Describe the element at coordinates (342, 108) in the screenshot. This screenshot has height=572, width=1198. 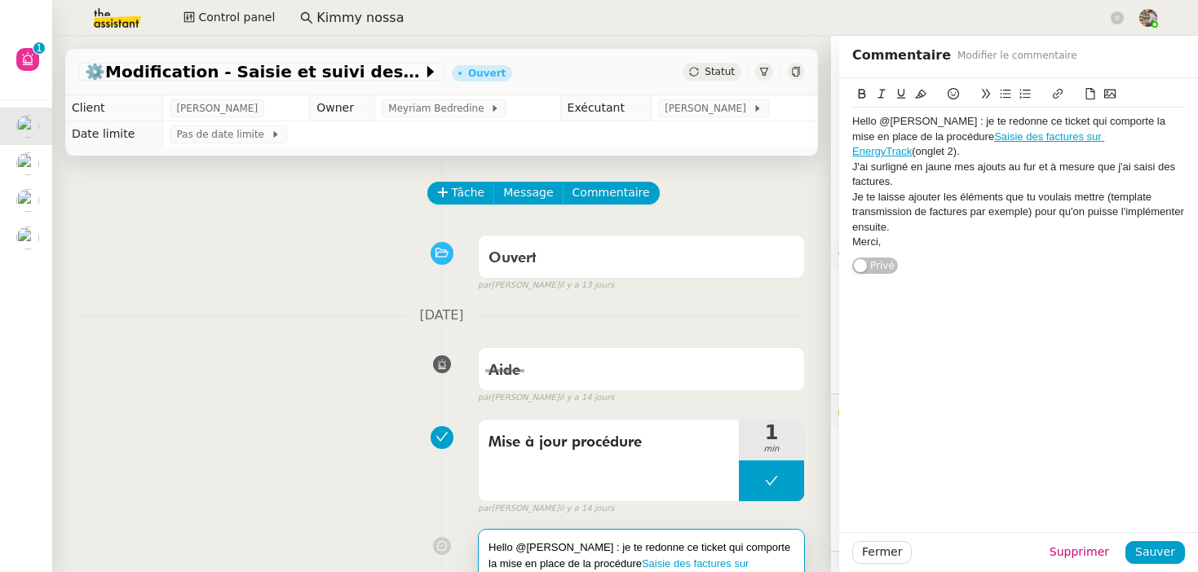
I see `td: Owner` at that location.